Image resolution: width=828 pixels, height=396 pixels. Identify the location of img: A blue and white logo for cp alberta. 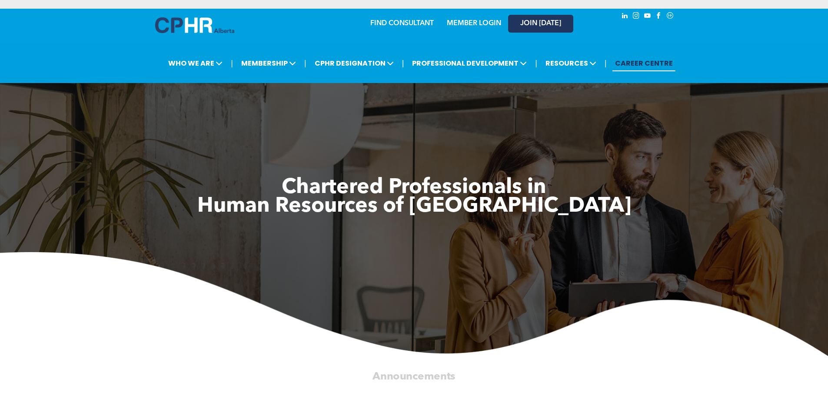
(195, 25).